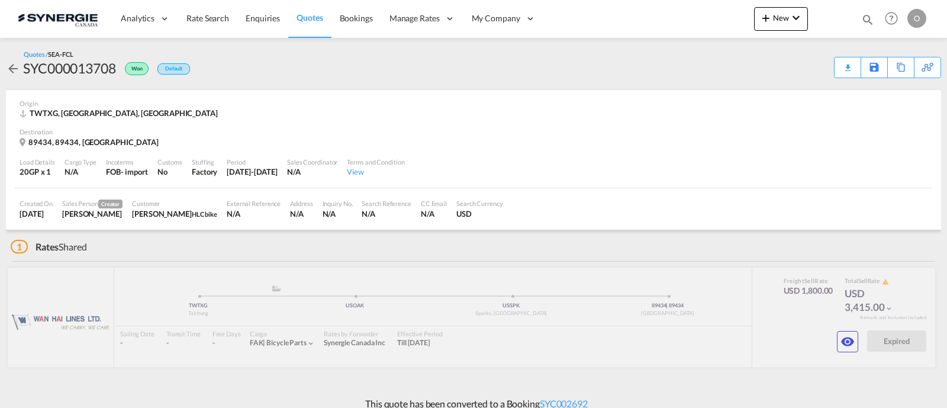  I want to click on span: Won, so click(138, 70).